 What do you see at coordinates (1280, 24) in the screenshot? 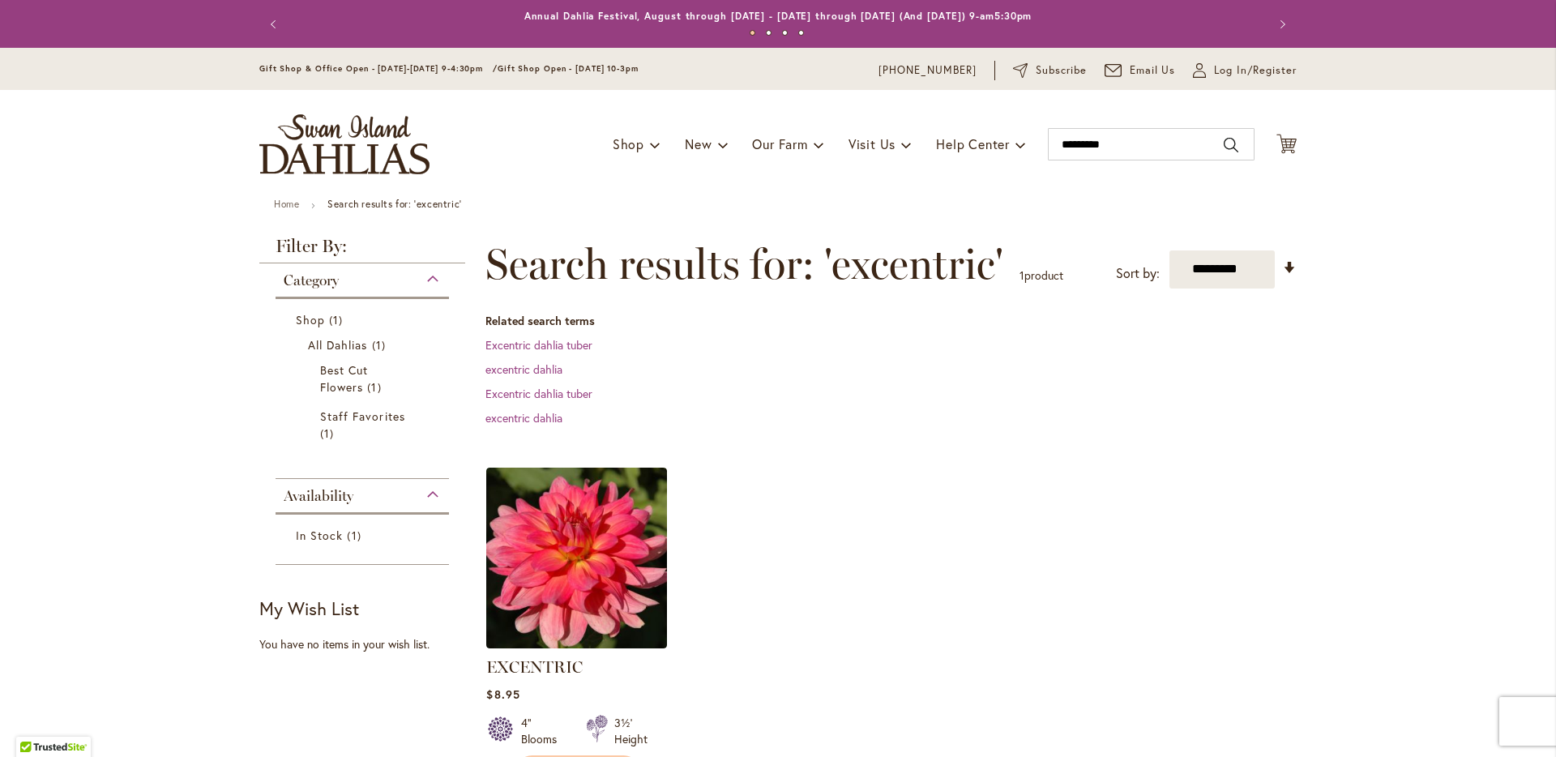
I see `button: Next` at bounding box center [1280, 24].